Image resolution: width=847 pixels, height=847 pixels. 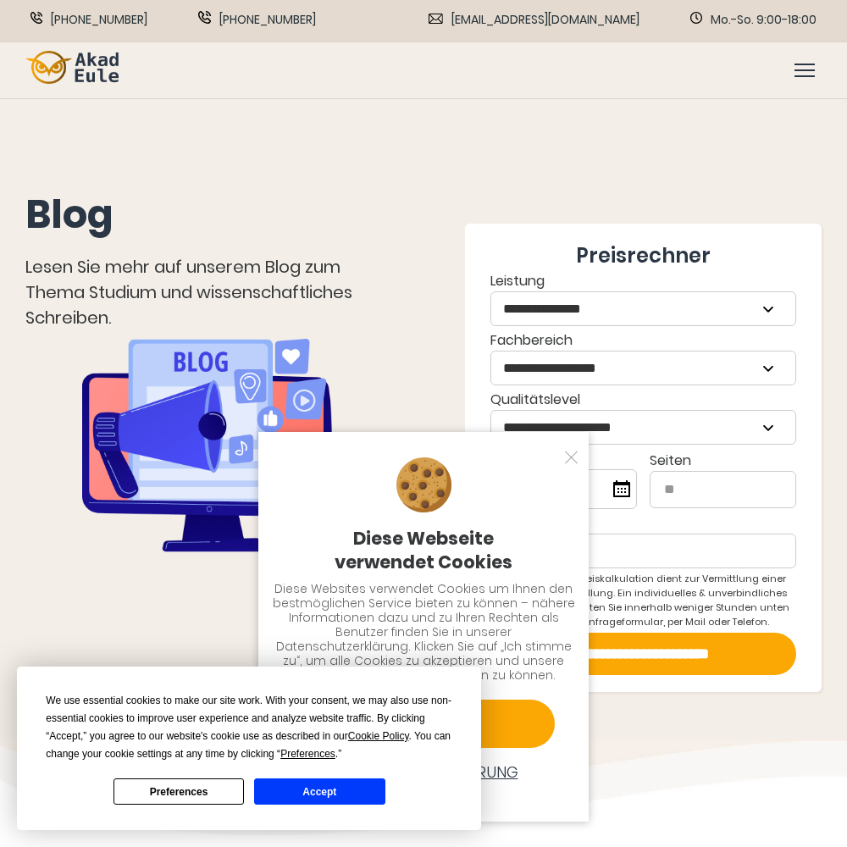 What do you see at coordinates (307, 754) in the screenshot?
I see `span: Preferences` at bounding box center [307, 754].